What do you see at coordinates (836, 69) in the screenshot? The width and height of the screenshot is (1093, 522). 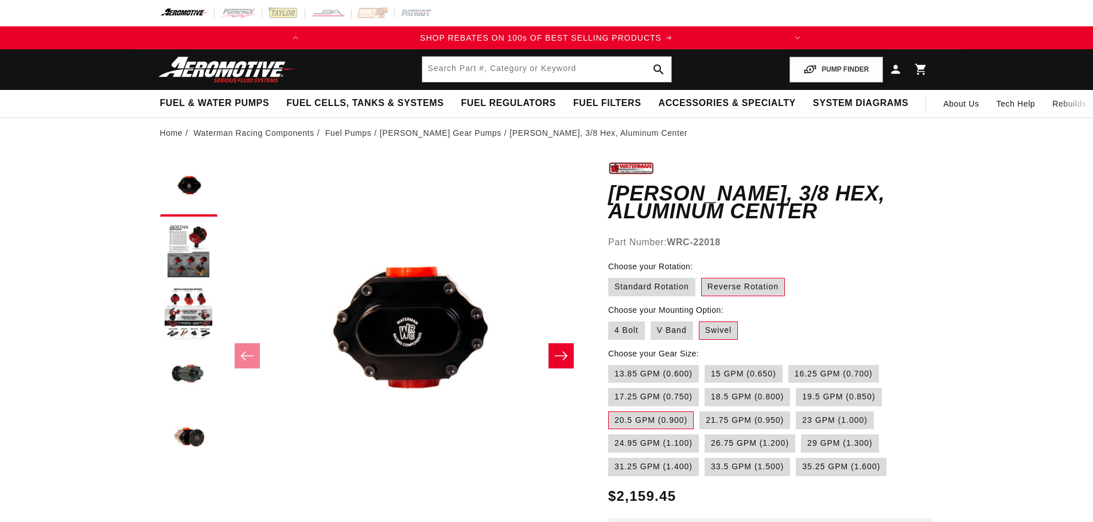 I see `button: PUMP FINDER` at bounding box center [836, 69].